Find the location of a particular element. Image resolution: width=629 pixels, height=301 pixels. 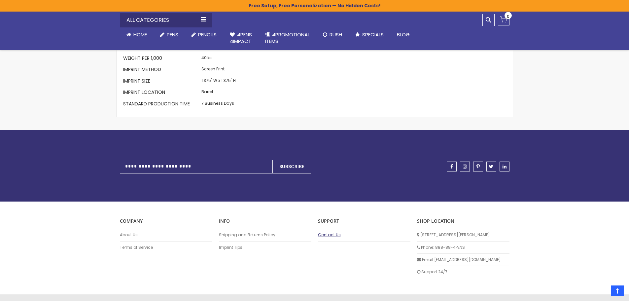

a: 4Pens4impact is located at coordinates (241, 38).